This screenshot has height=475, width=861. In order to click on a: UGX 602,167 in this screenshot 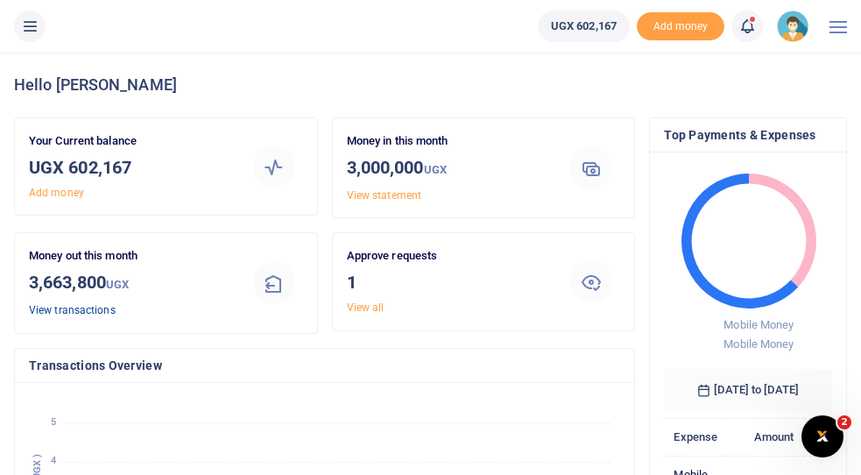, I will do `click(584, 26)`.